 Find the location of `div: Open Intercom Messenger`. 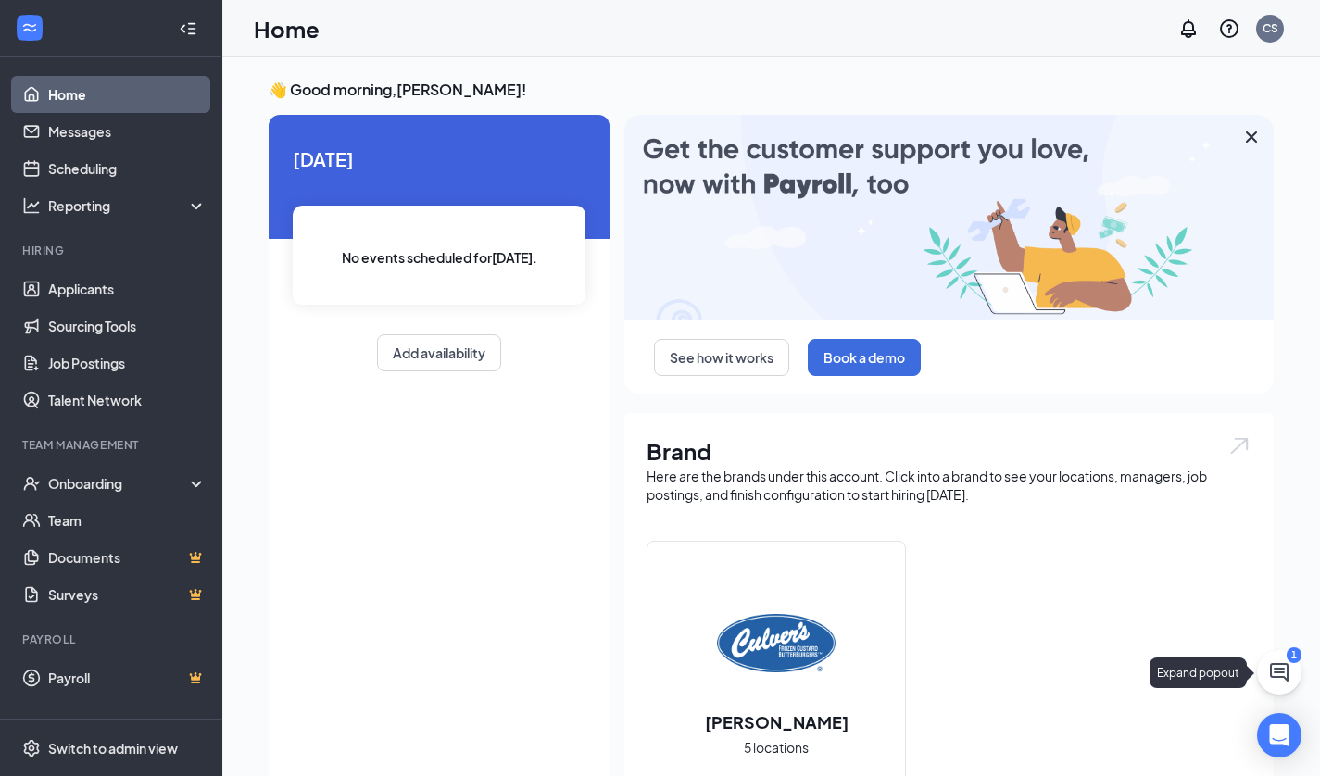

div: Open Intercom Messenger is located at coordinates (1279, 735).